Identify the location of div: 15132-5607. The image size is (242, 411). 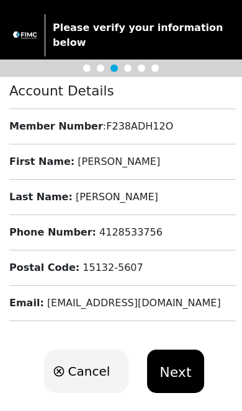
(122, 268).